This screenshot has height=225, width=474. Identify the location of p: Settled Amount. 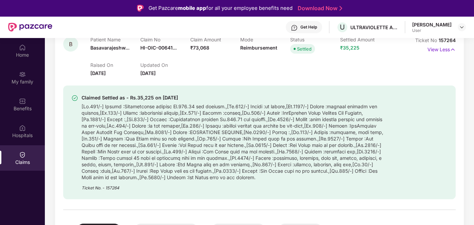
(365, 39).